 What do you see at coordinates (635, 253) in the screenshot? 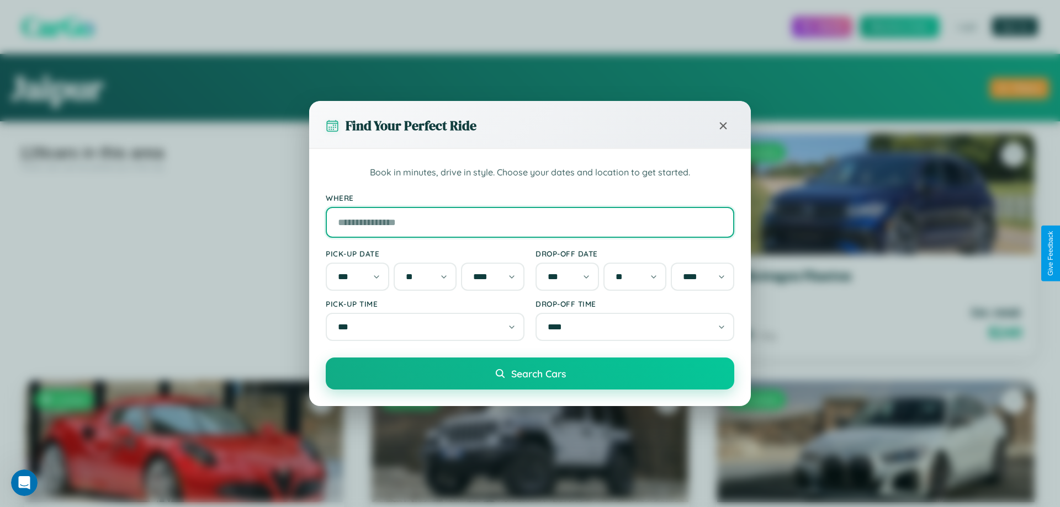
I see `label: Drop-off Date` at bounding box center [635, 253].